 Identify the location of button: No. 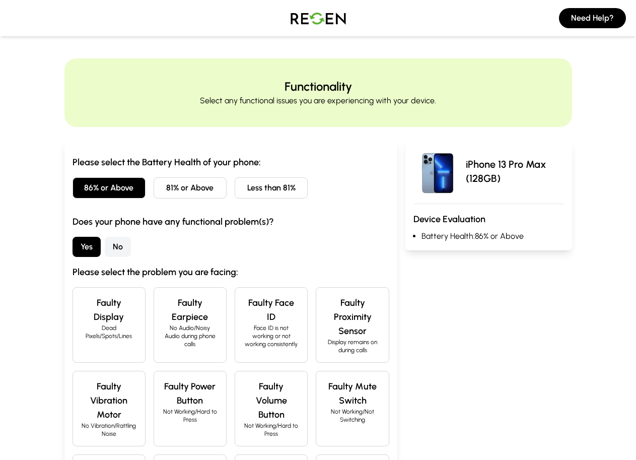
(118, 247).